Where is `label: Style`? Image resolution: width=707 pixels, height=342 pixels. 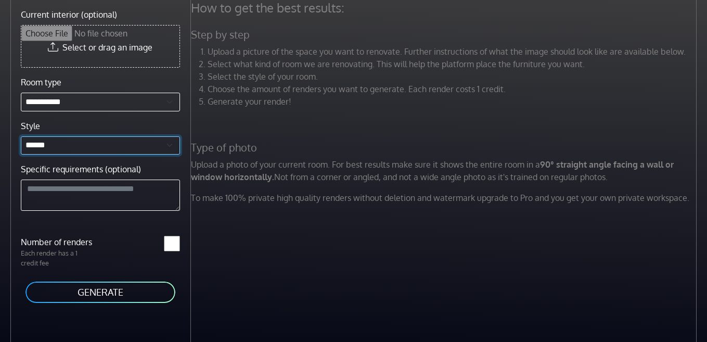
label: Style is located at coordinates (30, 126).